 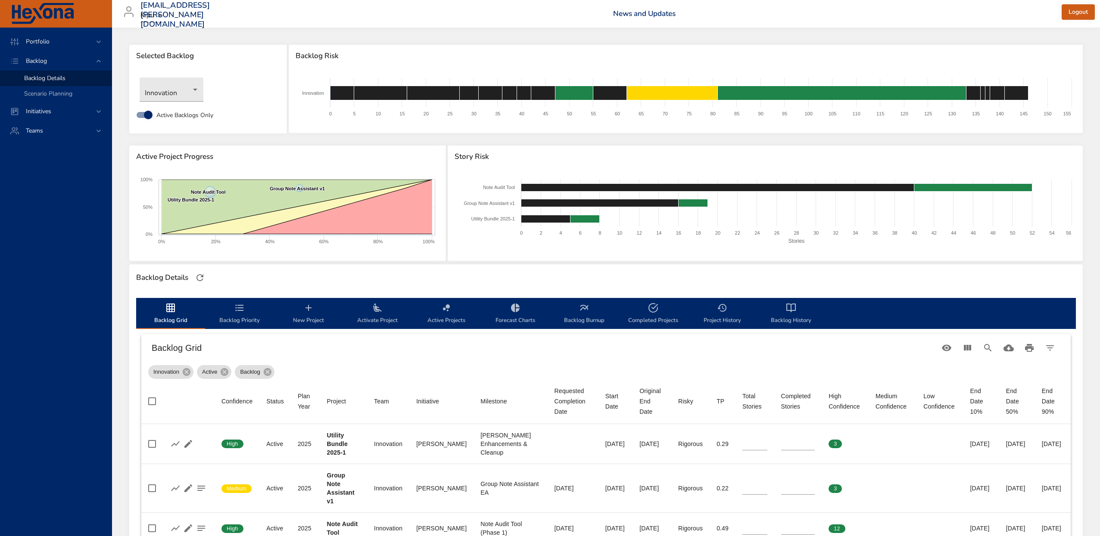 I want to click on text: Note Audit Tool, so click(x=208, y=192).